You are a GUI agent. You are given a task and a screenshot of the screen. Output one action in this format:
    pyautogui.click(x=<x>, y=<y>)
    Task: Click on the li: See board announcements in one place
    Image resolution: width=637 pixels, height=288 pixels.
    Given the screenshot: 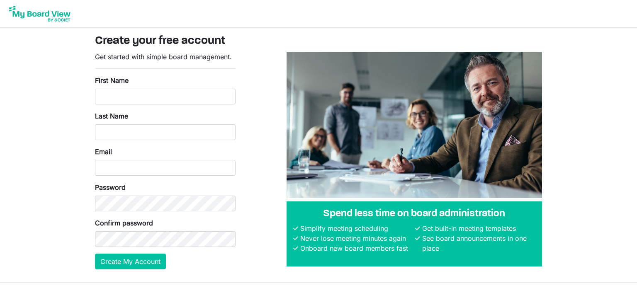 What is the action you would take?
    pyautogui.click(x=477, y=243)
    